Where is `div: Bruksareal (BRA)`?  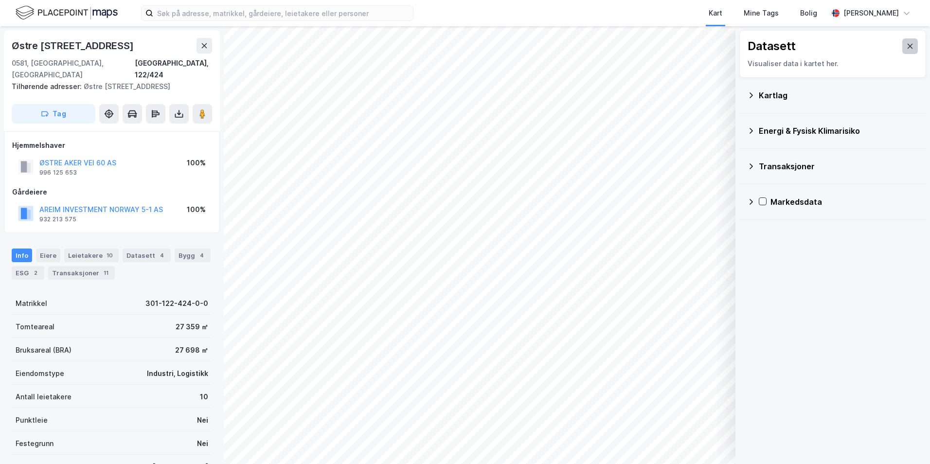 div: Bruksareal (BRA) is located at coordinates (43, 350).